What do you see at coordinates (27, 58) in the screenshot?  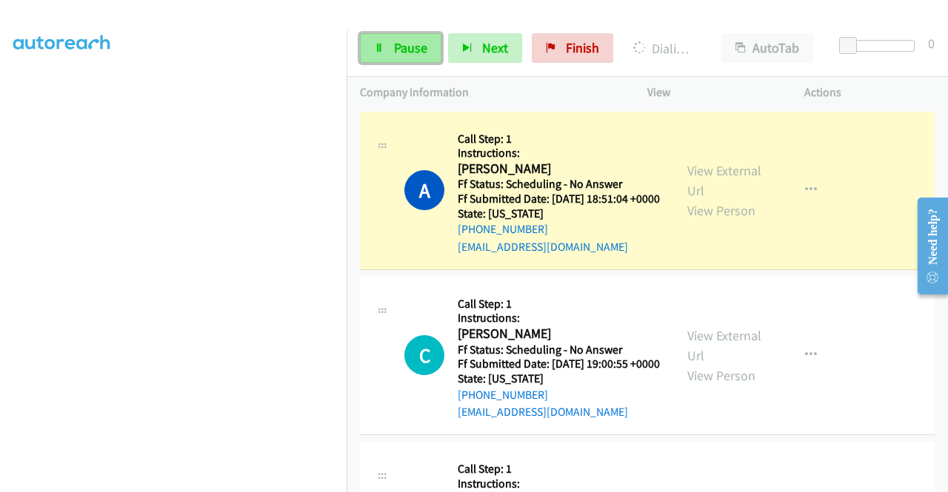 I see `div: Open Resource Center` at bounding box center [27, 58].